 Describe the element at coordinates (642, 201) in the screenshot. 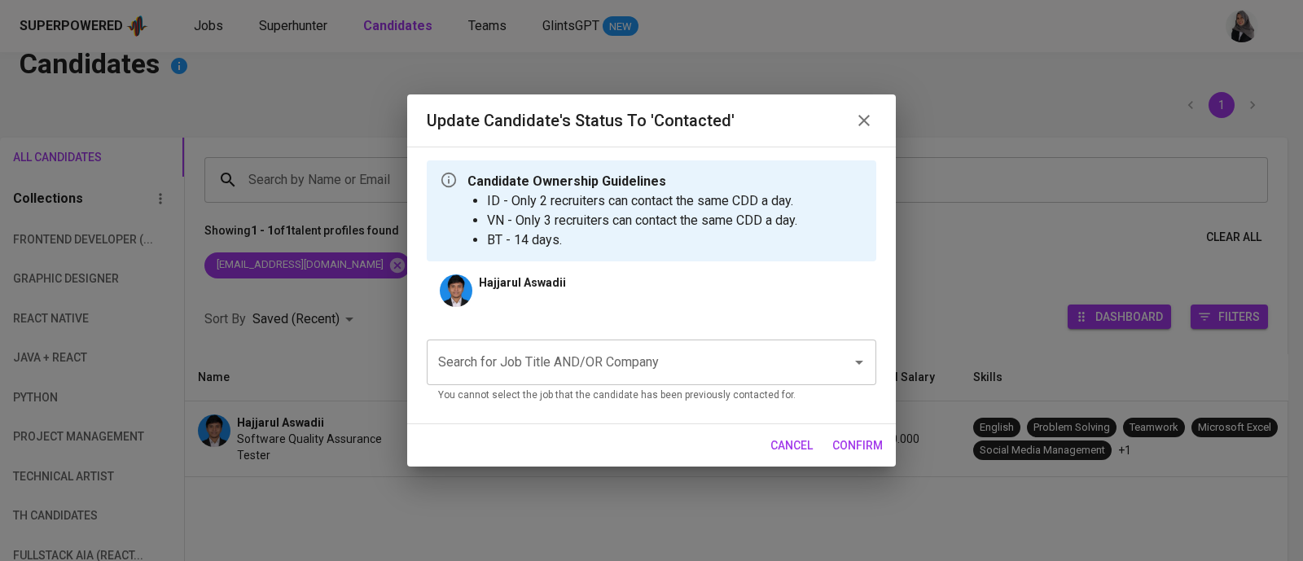

I see `li: ID - Only 2 recruiters can contact the same CDD a day.` at that location.